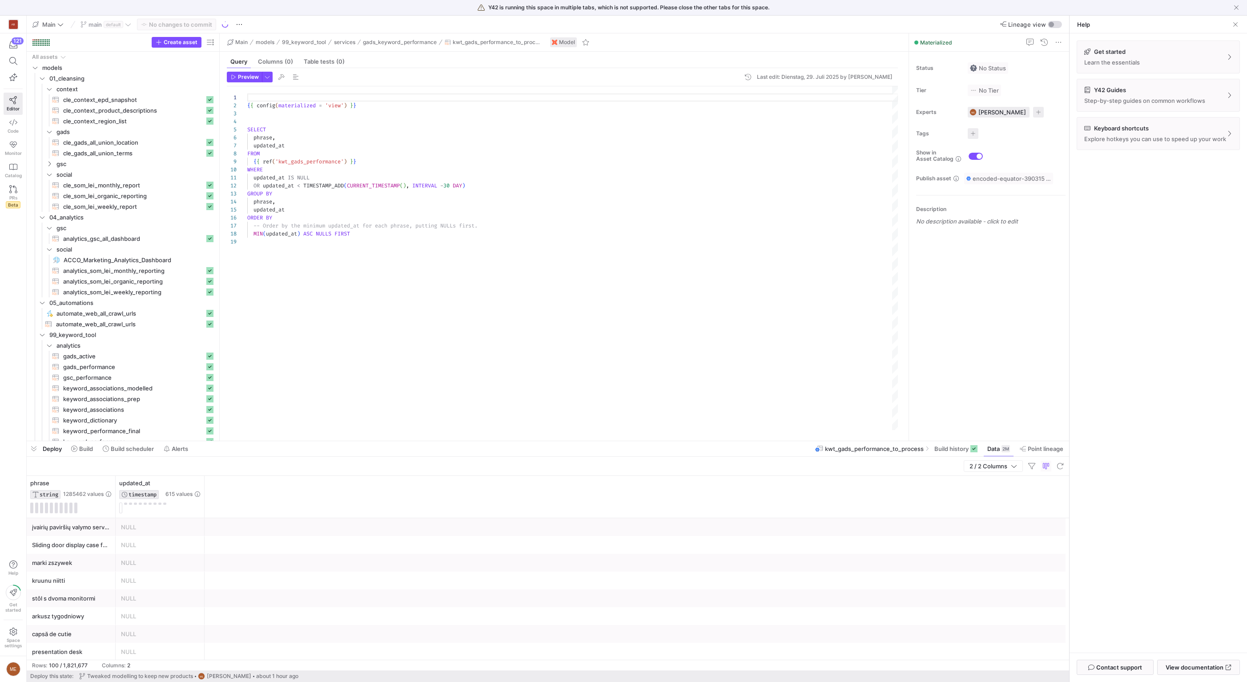  I want to click on div: 11, so click(232, 177).